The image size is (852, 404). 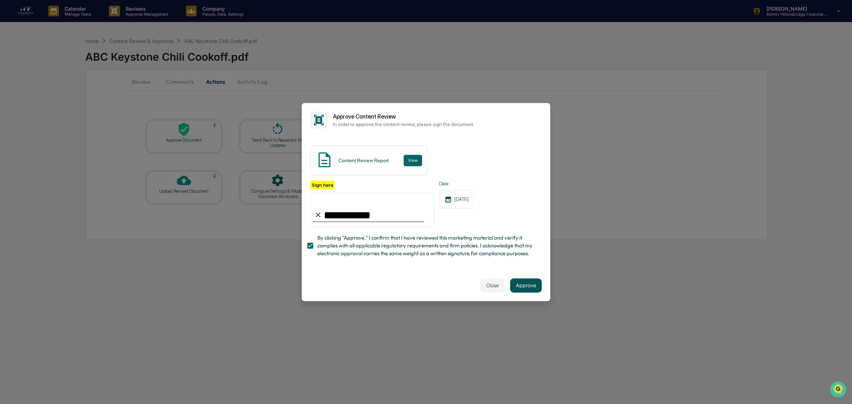 I want to click on div: Start new chat, so click(x=70, y=58).